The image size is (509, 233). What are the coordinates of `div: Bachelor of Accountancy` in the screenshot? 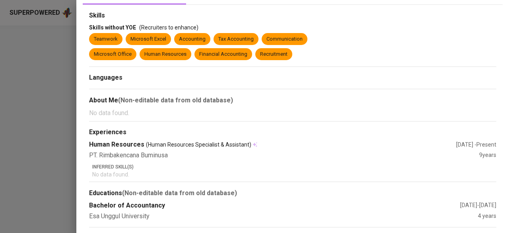 It's located at (274, 205).